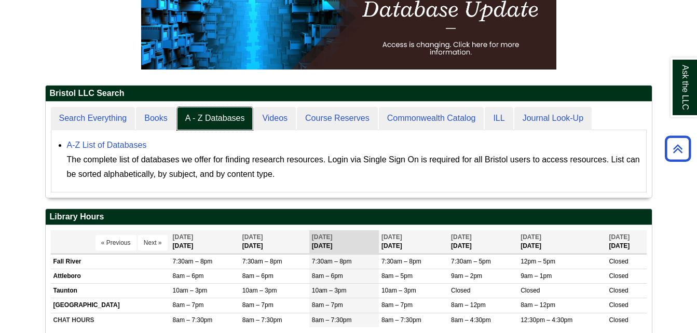  Describe the element at coordinates (153, 243) in the screenshot. I see `button: Next »` at that location.